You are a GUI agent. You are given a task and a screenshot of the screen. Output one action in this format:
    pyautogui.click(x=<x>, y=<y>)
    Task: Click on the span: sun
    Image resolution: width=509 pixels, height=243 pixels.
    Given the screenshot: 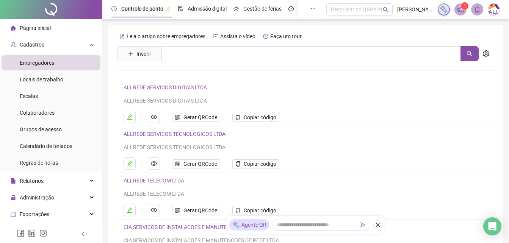 What is the action you would take?
    pyautogui.click(x=236, y=9)
    